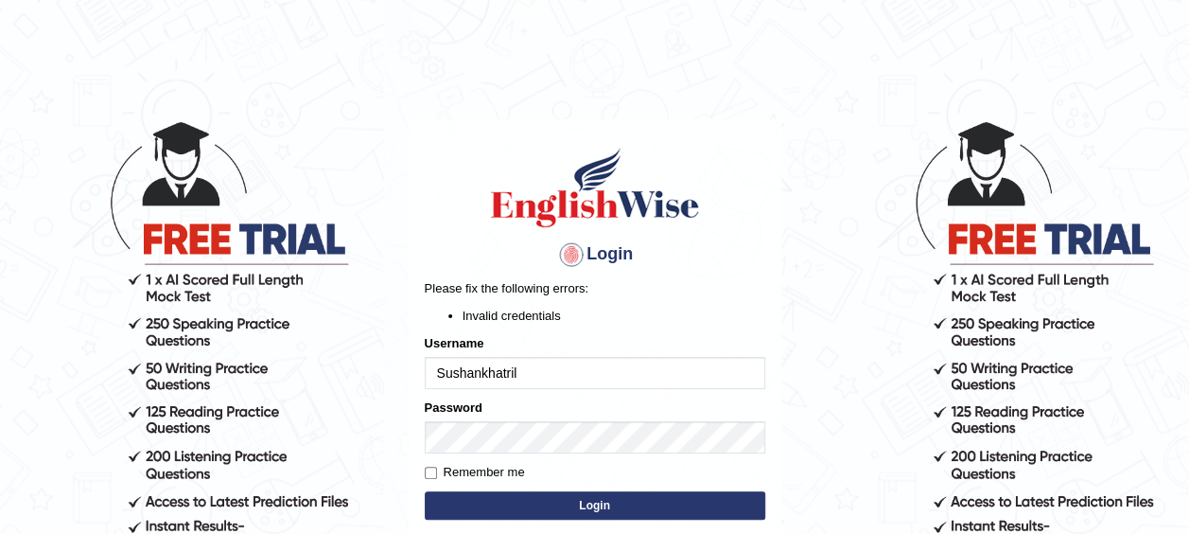  What do you see at coordinates (475, 472) in the screenshot?
I see `label: Remember me` at bounding box center [475, 472].